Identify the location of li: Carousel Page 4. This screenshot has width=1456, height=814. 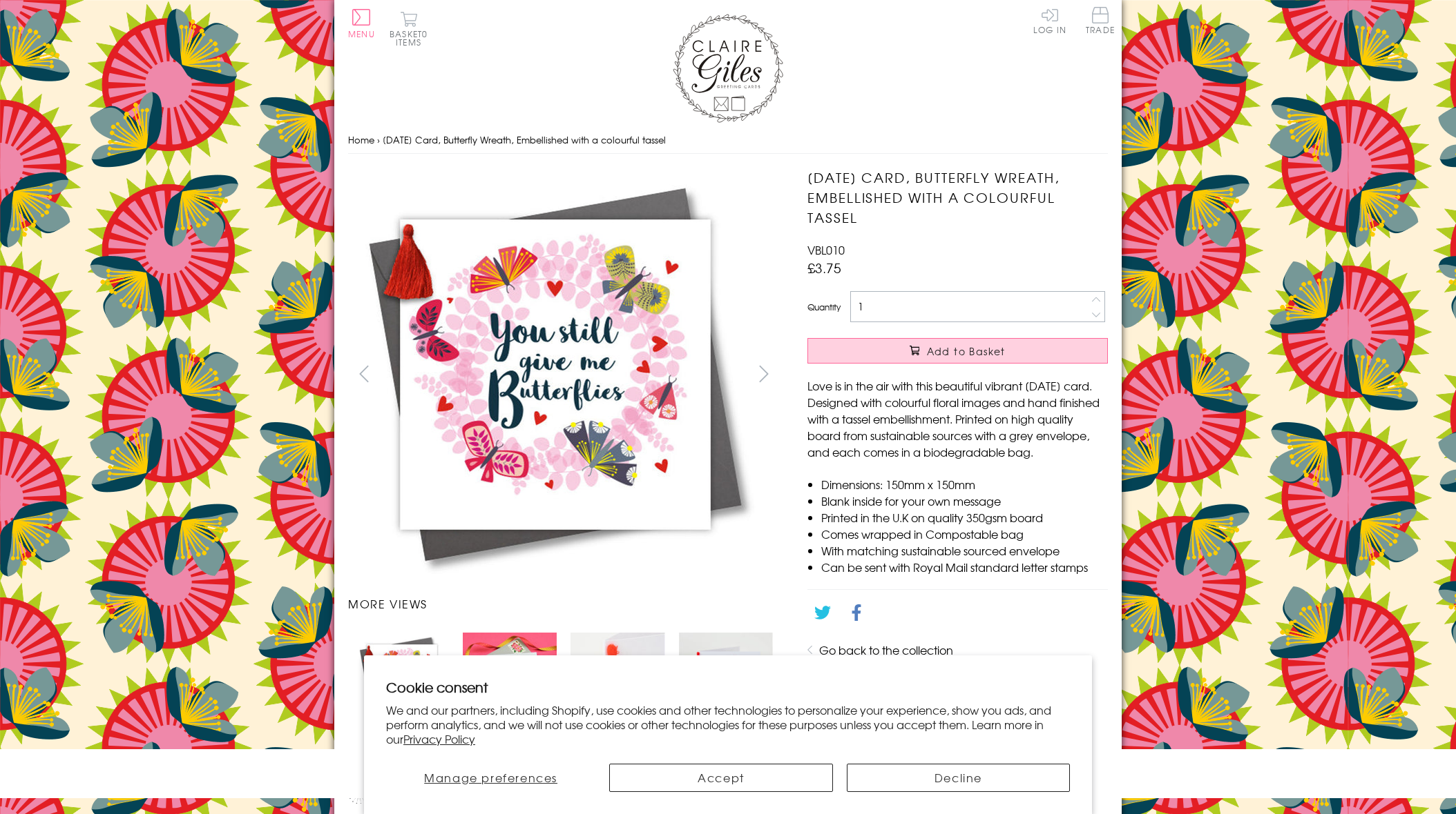
(726, 680).